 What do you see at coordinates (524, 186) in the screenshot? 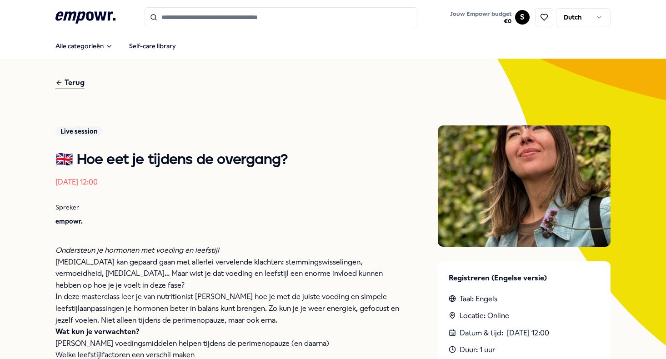
I see `img: Presenter image` at bounding box center [524, 186].